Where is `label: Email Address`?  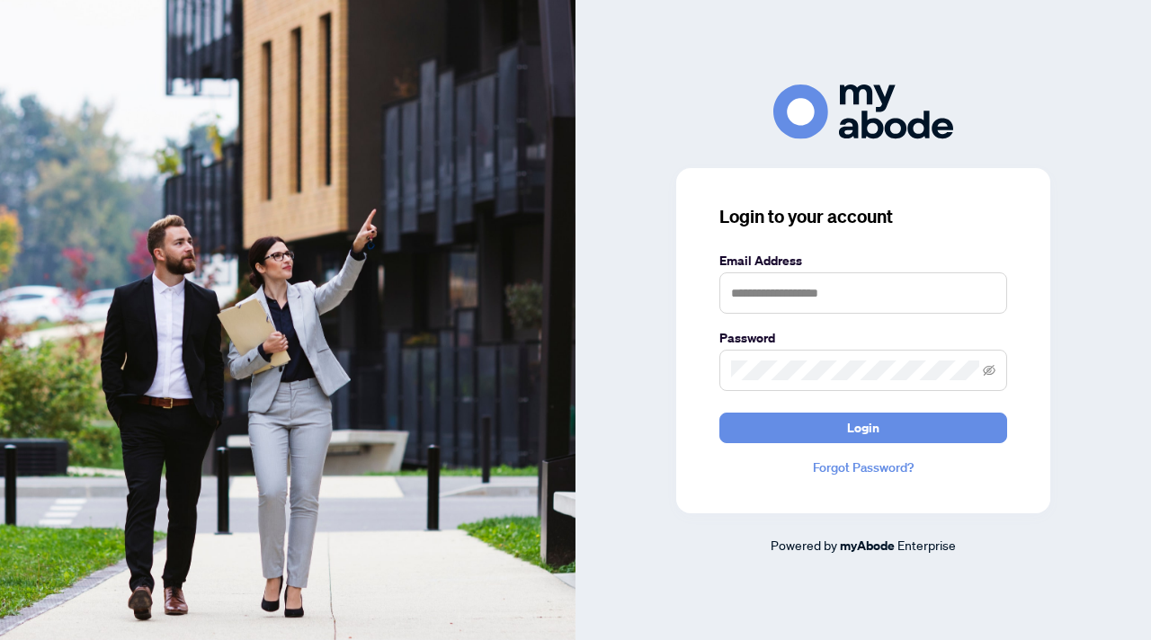
label: Email Address is located at coordinates (863, 261).